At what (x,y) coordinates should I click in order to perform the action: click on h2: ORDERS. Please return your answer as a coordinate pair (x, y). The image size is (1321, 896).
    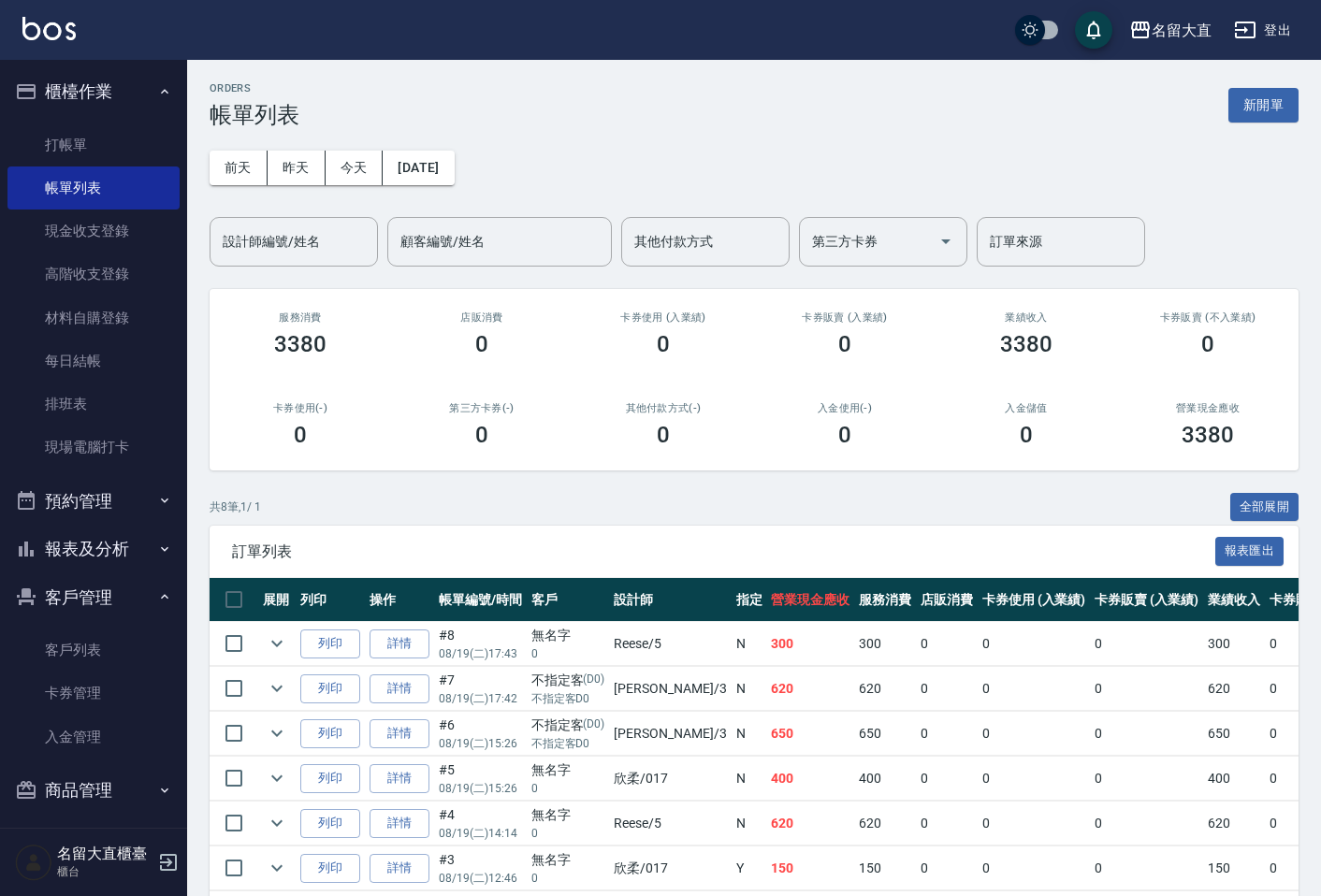
    Looking at the image, I should click on (255, 88).